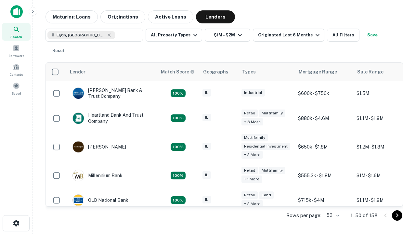 Image resolution: width=416 pixels, height=234 pixels. What do you see at coordinates (304, 216) in the screenshot?
I see `p: Rows per page:` at bounding box center [304, 216].